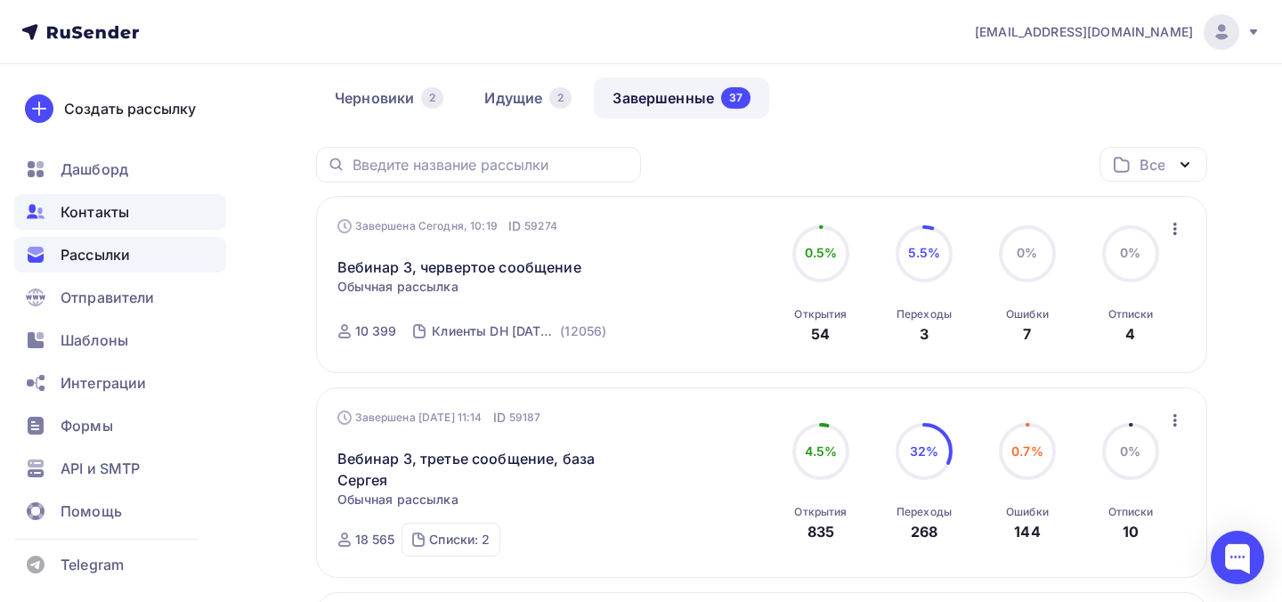 The width and height of the screenshot is (1282, 602). Describe the element at coordinates (821, 451) in the screenshot. I see `span: 4.5%` at that location.